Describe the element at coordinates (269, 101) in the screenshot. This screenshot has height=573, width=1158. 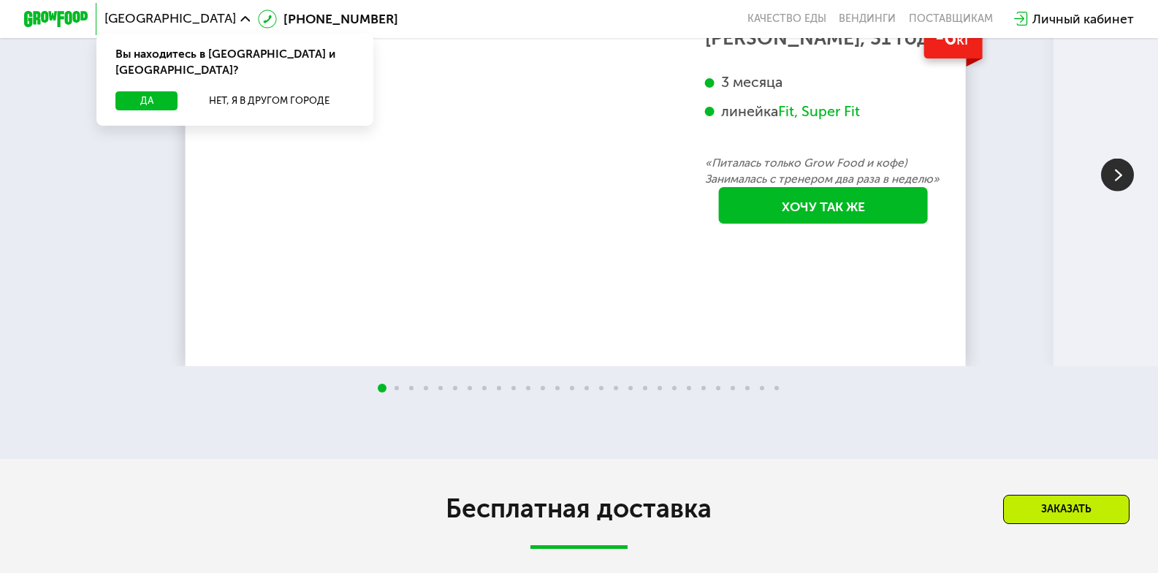
I see `button: Нет, я в другом городе` at that location.